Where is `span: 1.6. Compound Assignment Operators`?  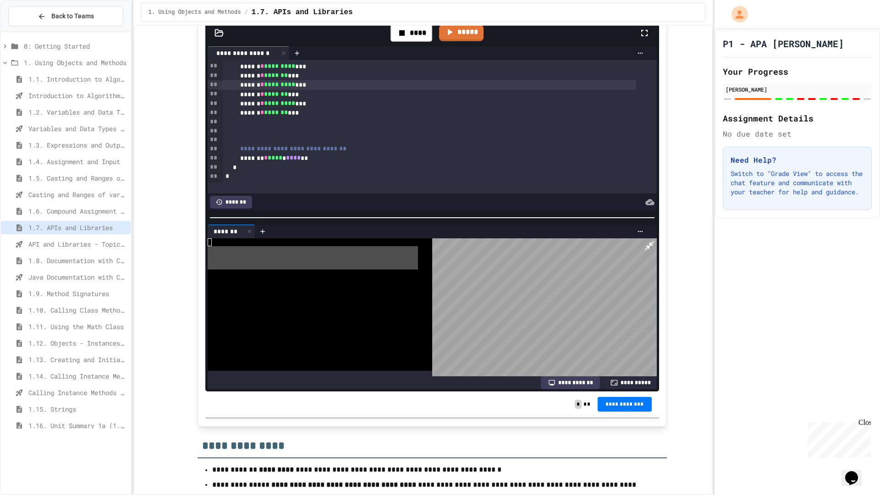
span: 1.6. Compound Assignment Operators is located at coordinates (78, 211).